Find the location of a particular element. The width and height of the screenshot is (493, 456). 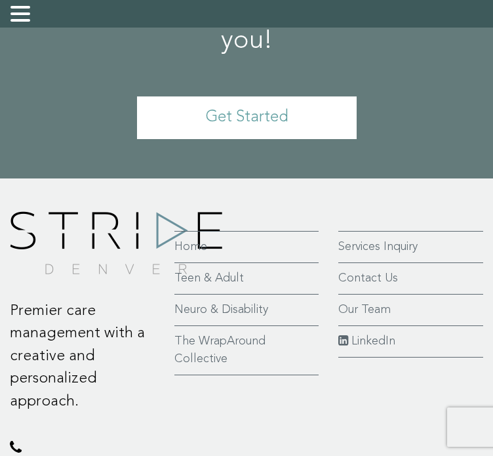

p: Premier care management with a creative and personalized approach. is located at coordinates (82, 357).